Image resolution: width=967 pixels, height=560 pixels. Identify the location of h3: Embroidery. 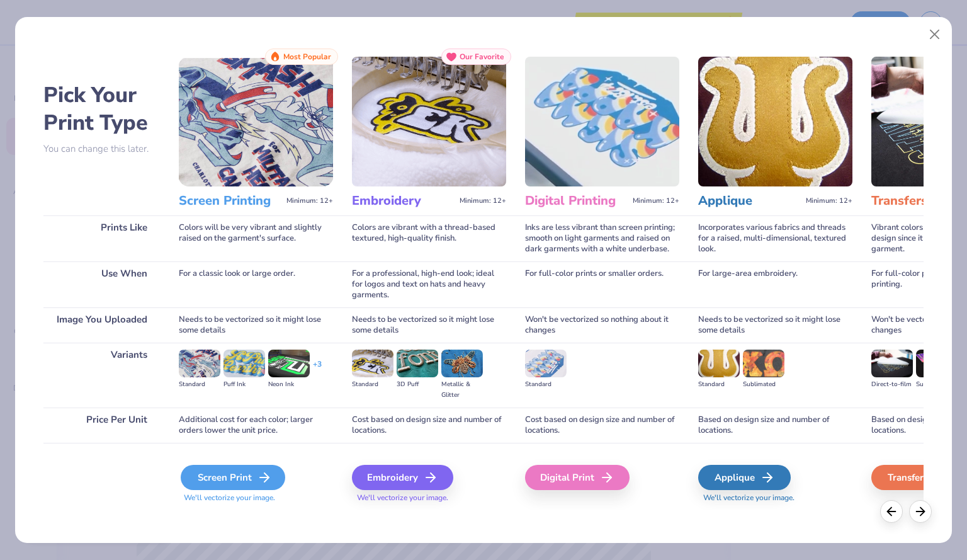
(403, 201).